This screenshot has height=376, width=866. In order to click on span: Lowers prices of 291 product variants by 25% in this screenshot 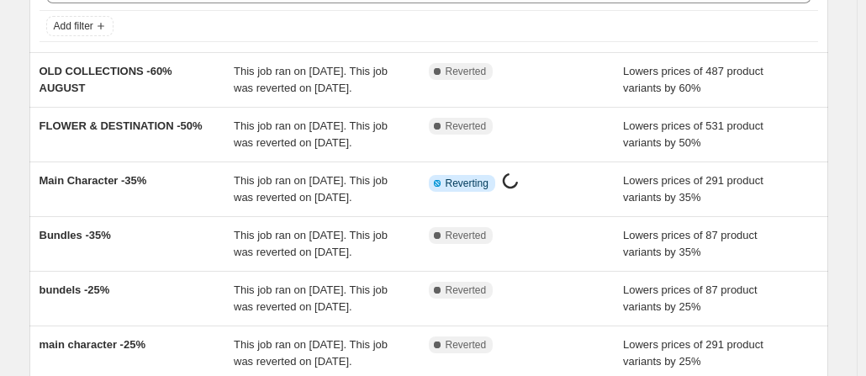, I will do `click(692, 352)`.